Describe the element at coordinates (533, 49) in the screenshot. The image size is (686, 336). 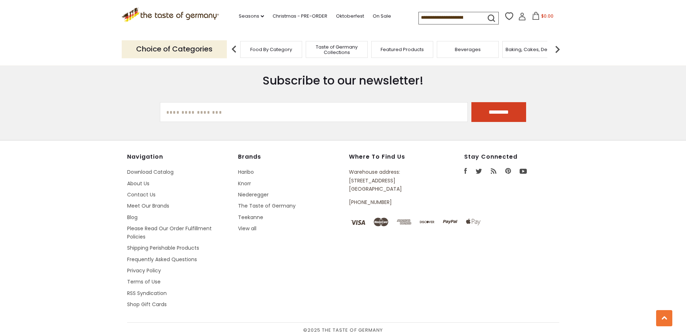
I see `a: Baking, Cakes, Desserts` at that location.